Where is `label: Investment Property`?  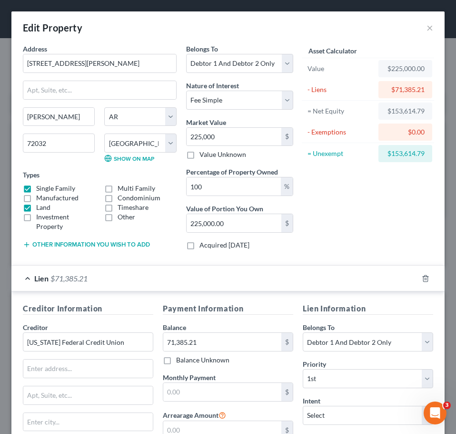
label: Investment Property is located at coordinates (65, 222).